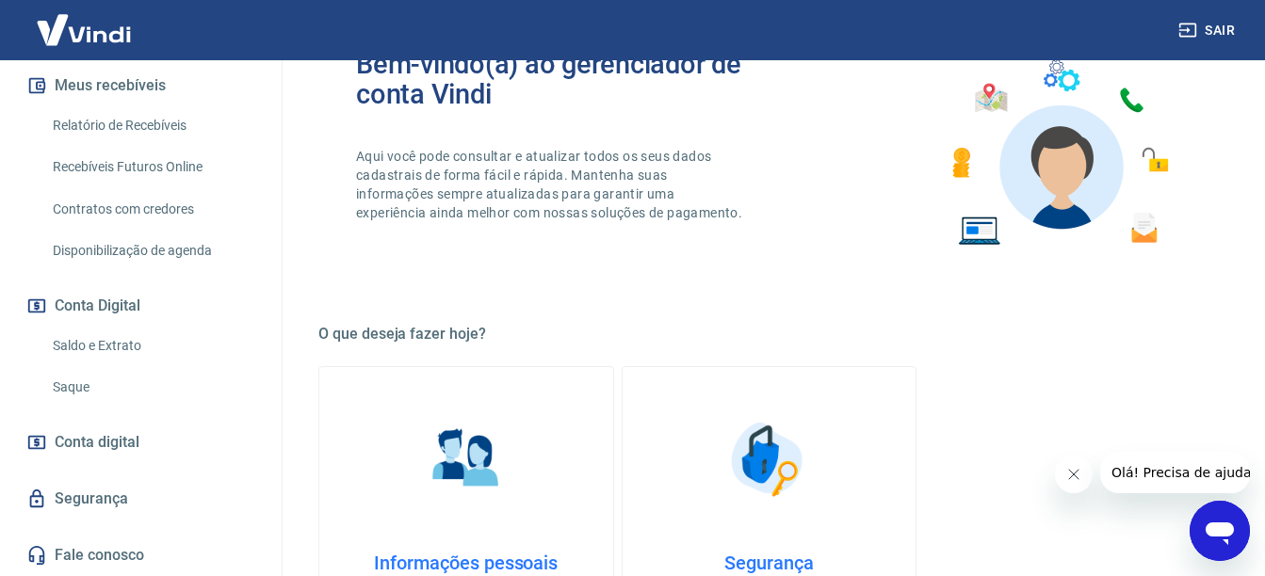 The image size is (1265, 576). Describe the element at coordinates (551, 185) in the screenshot. I see `p: Aqui você pode consultar e atualizar todos os seus dados cadastrais de forma fácil e rápida. Mant...` at that location.